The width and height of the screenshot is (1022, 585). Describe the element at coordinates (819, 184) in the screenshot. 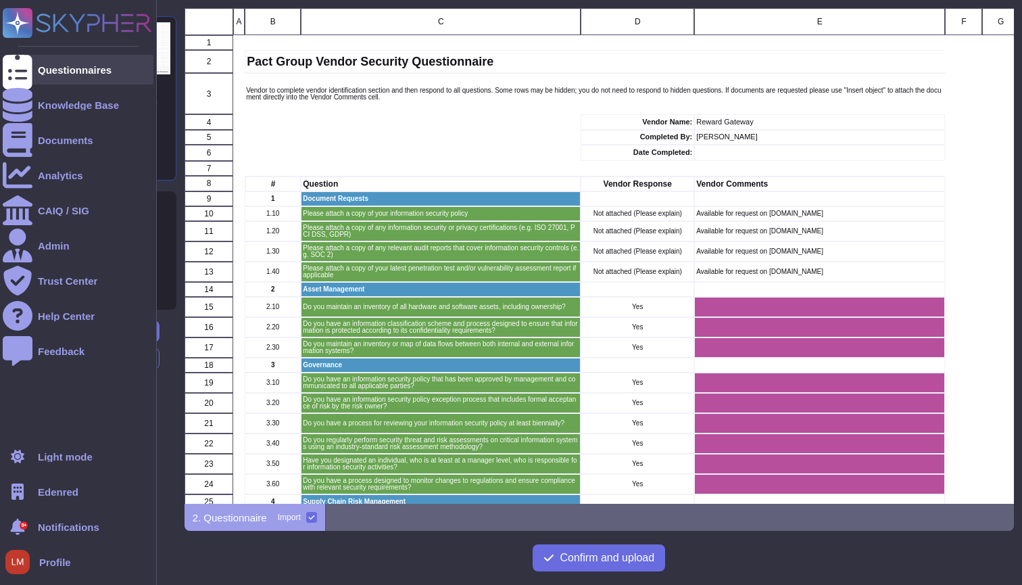

I see `p: Vendor Comments` at that location.